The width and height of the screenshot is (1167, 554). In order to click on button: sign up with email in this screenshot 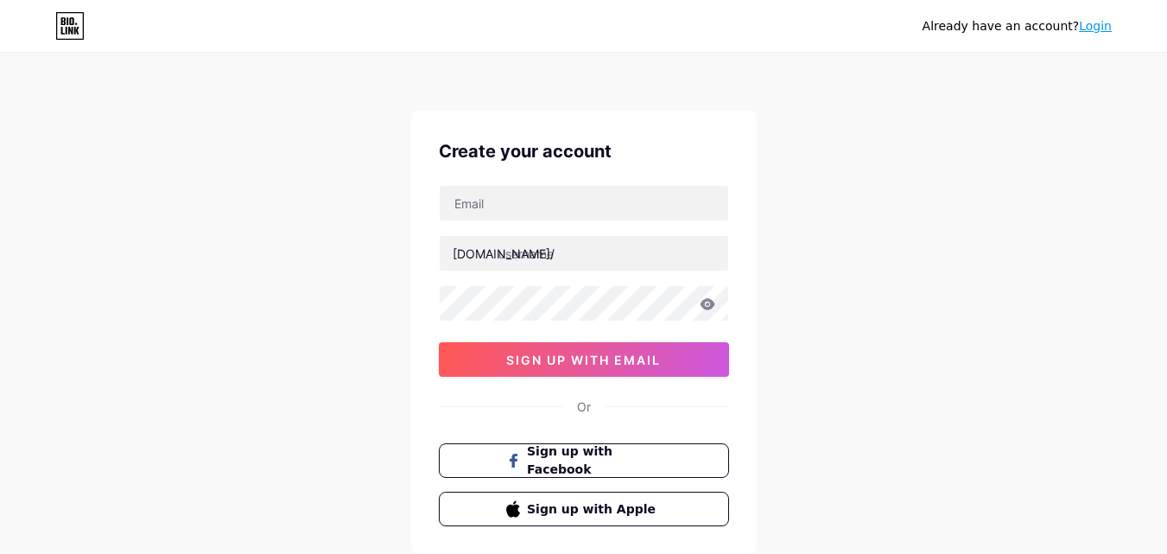, I will do `click(584, 359)`.